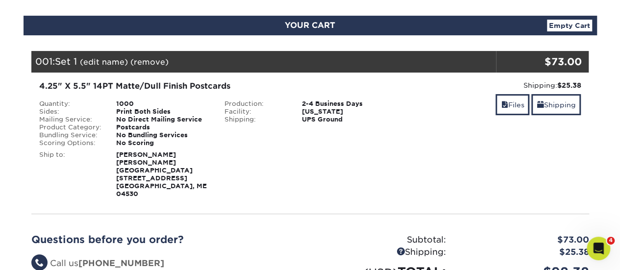 This screenshot has height=270, width=620. Describe the element at coordinates (264, 62) in the screenshot. I see `div: 001:` at that location.